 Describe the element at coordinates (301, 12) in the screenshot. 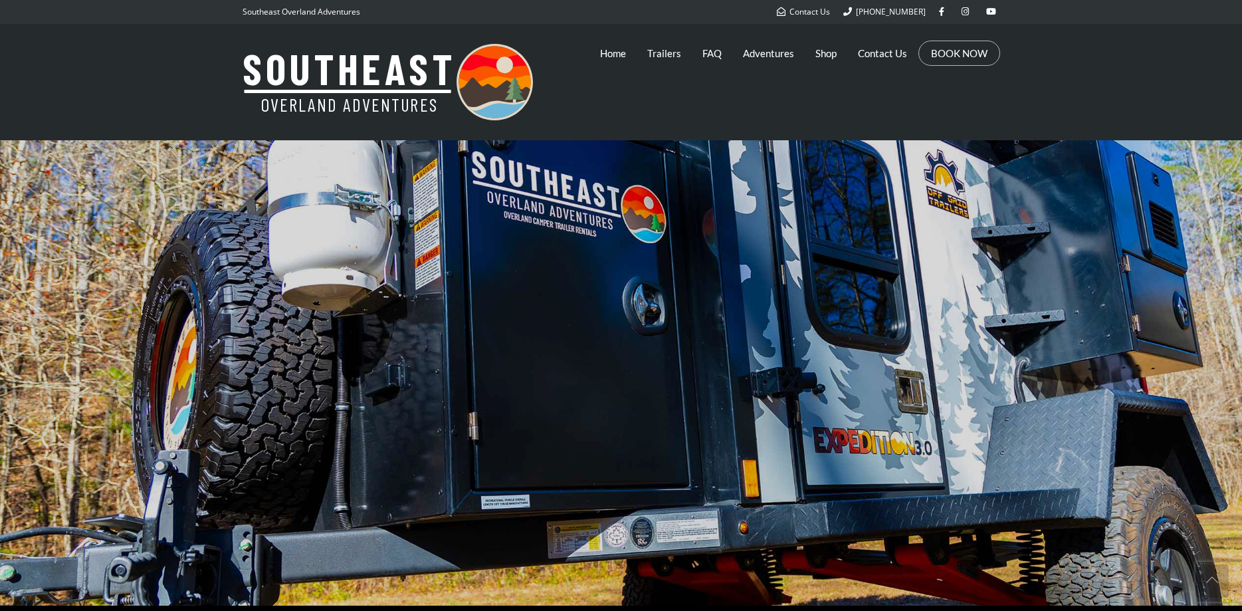

I see `p: Southeast Overland Adventures` at that location.